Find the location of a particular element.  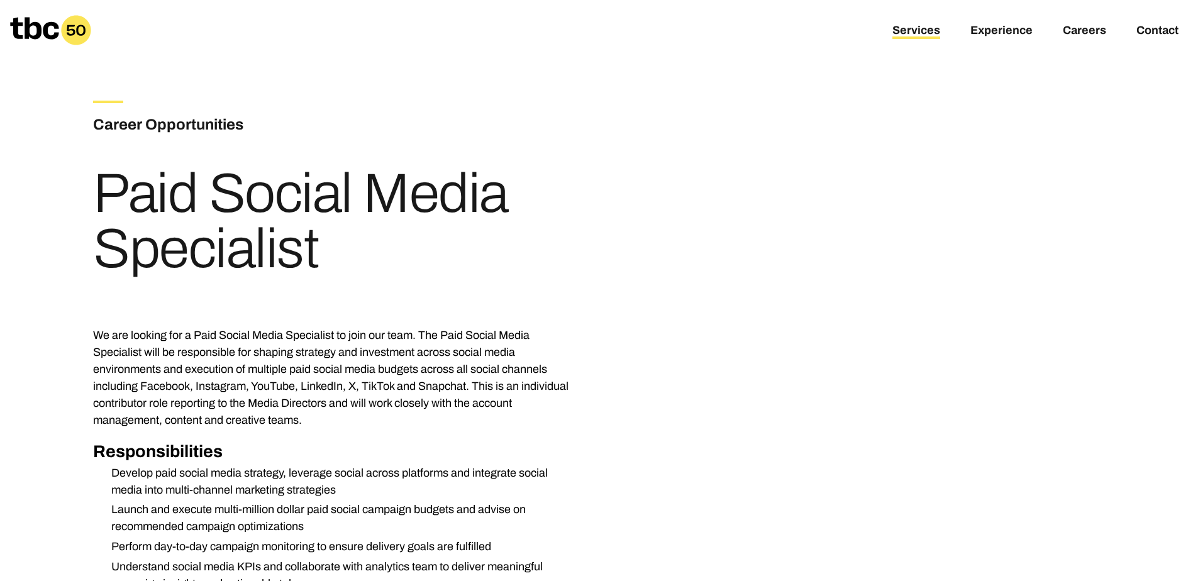

p: We are looking for a Paid Social Media Specialist to join our team. The Paid Social Media Special... is located at coordinates (334, 378).